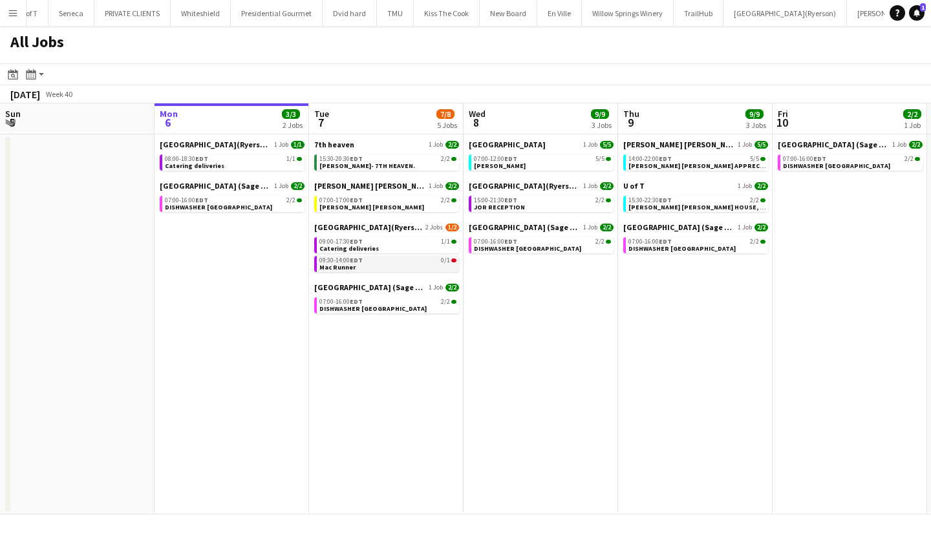 This screenshot has width=931, height=548. I want to click on button: Presidential Gourmet, so click(277, 13).